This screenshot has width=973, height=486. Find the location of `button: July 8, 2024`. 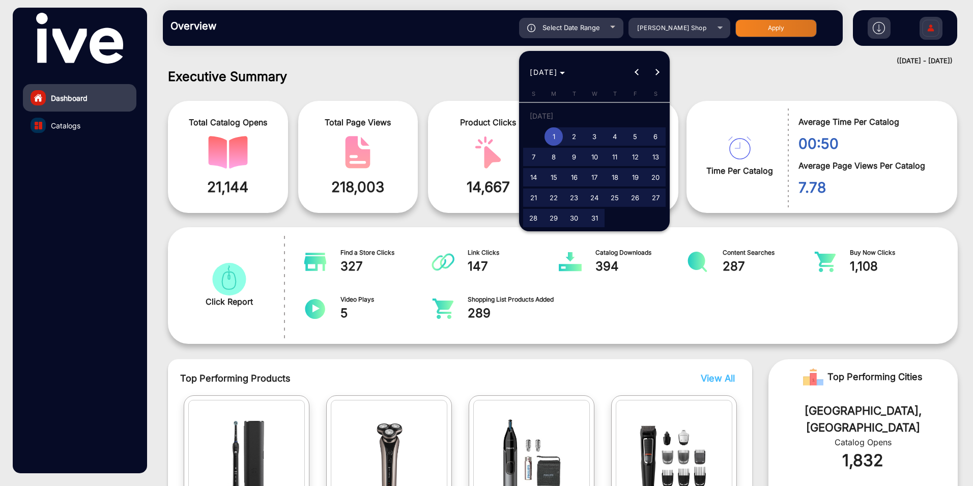

button: July 8, 2024 is located at coordinates (554, 157).